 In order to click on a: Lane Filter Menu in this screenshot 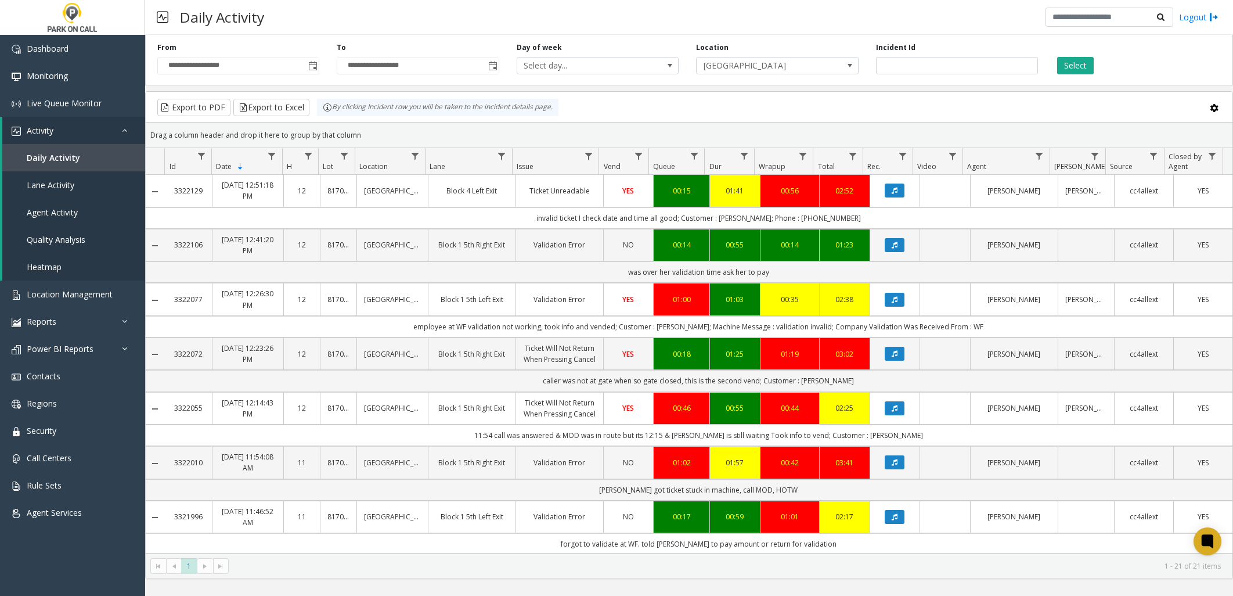, I will do `click(501, 156)`.